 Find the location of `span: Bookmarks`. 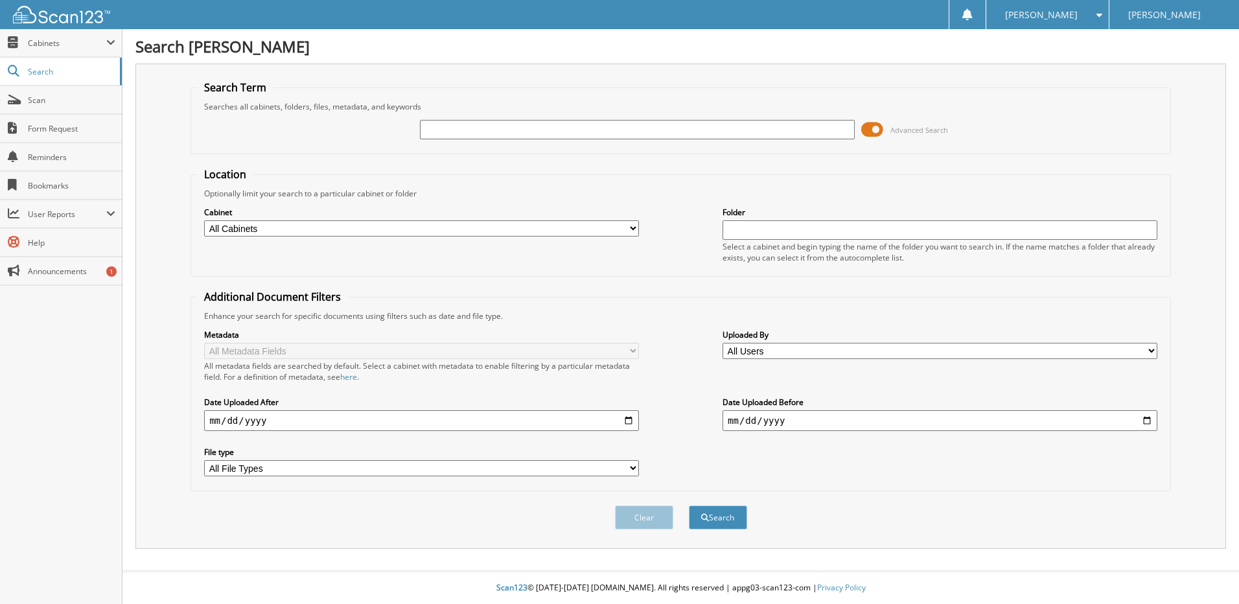

span: Bookmarks is located at coordinates (71, 185).